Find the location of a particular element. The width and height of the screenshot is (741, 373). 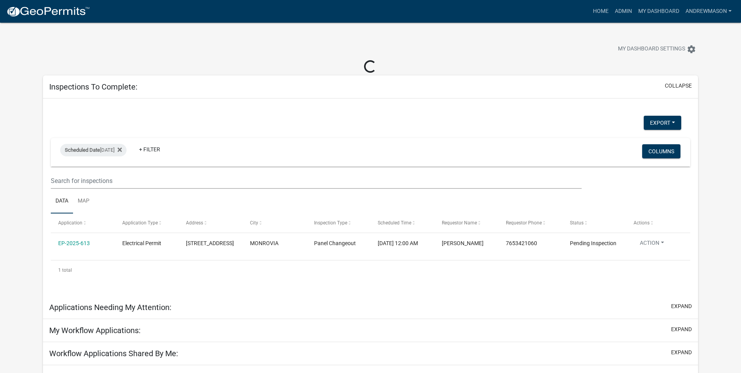

a: My Dashboard is located at coordinates (659, 11).